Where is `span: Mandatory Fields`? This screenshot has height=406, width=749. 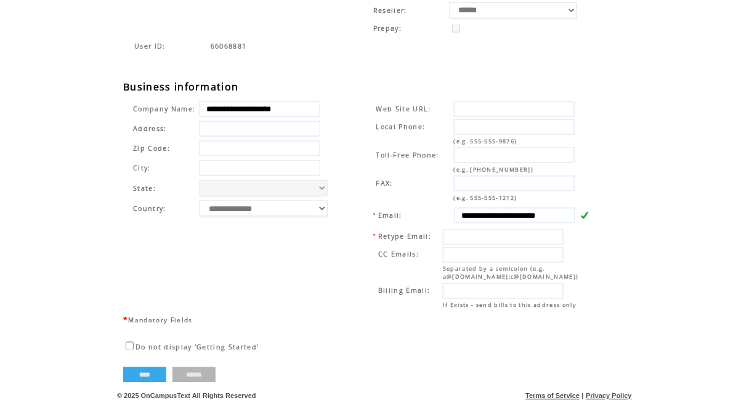 span: Mandatory Fields is located at coordinates (160, 321).